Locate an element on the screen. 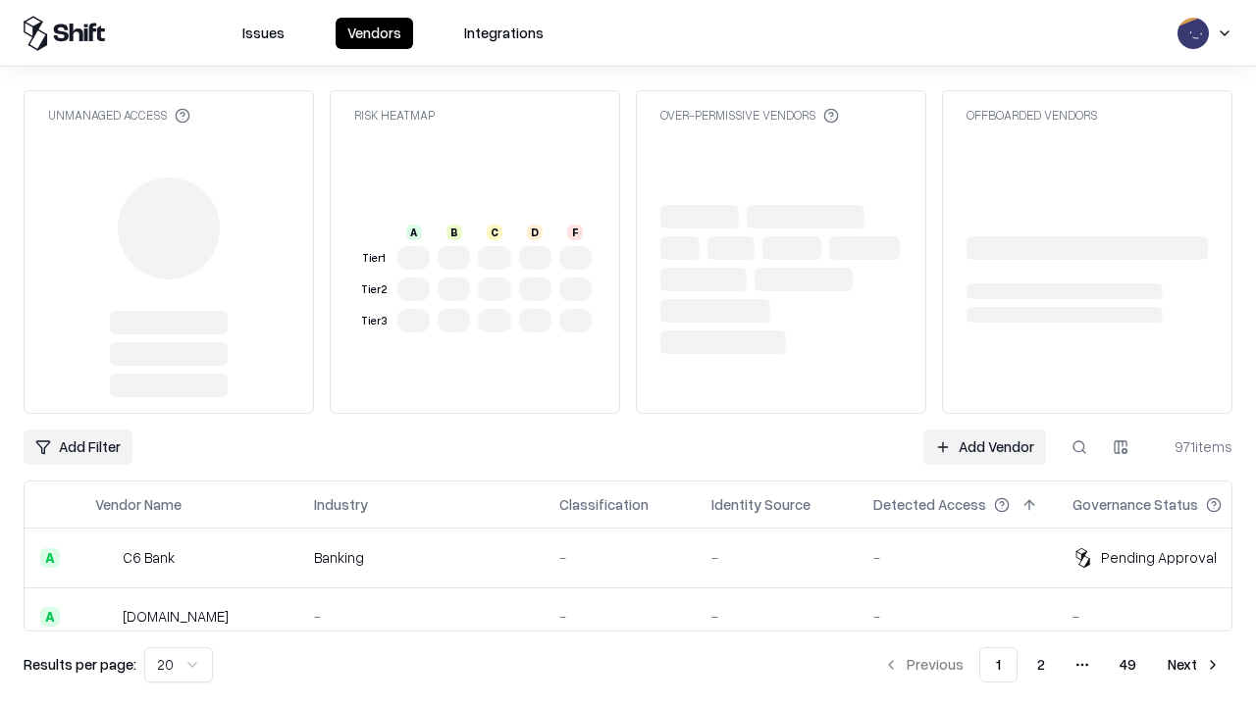 The image size is (1256, 706). div: 971 items is located at coordinates (1193, 446).